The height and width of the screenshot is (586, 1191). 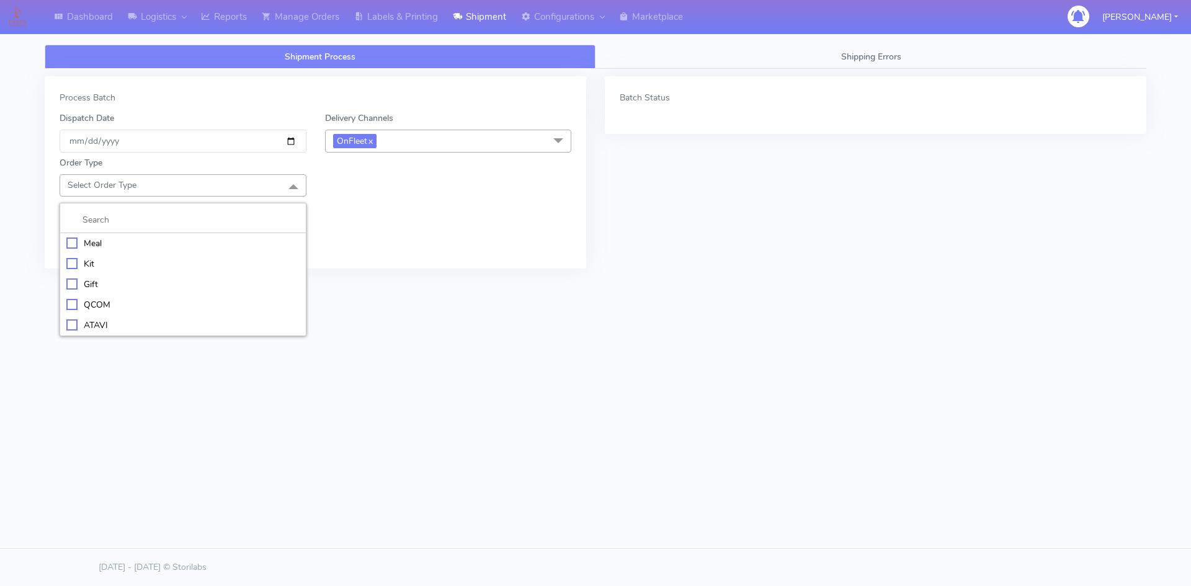 What do you see at coordinates (315, 97) in the screenshot?
I see `div: Process Batch` at bounding box center [315, 97].